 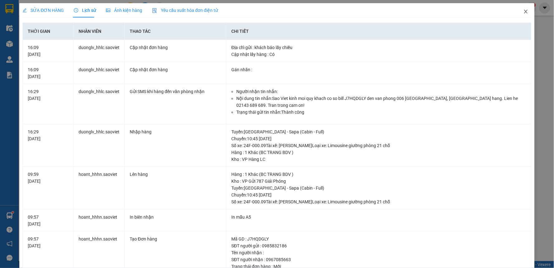 I want to click on span: SỬA ĐƠN HÀNG, so click(x=43, y=10).